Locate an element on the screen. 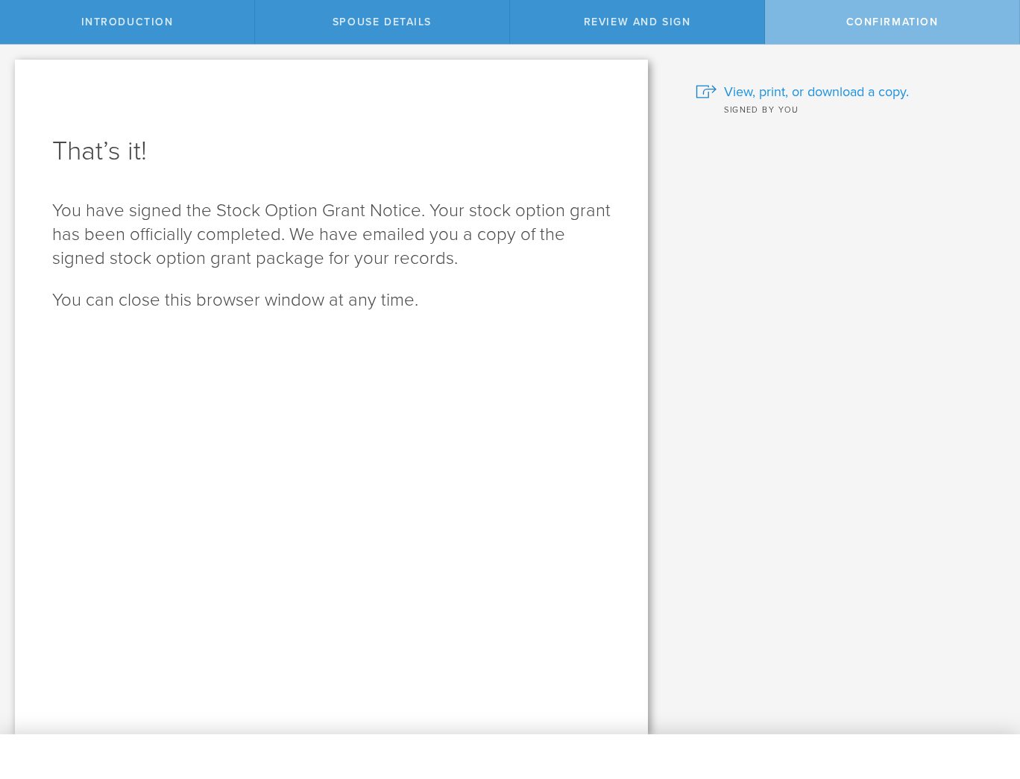 This screenshot has height=779, width=1020. span: Review and Sign is located at coordinates (637, 22).